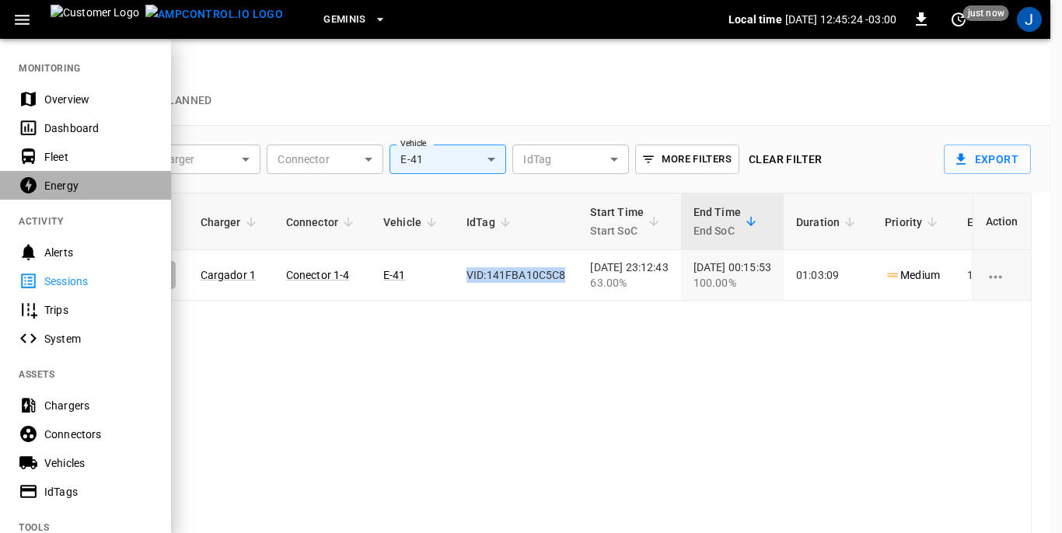  I want to click on div: Fleet, so click(98, 157).